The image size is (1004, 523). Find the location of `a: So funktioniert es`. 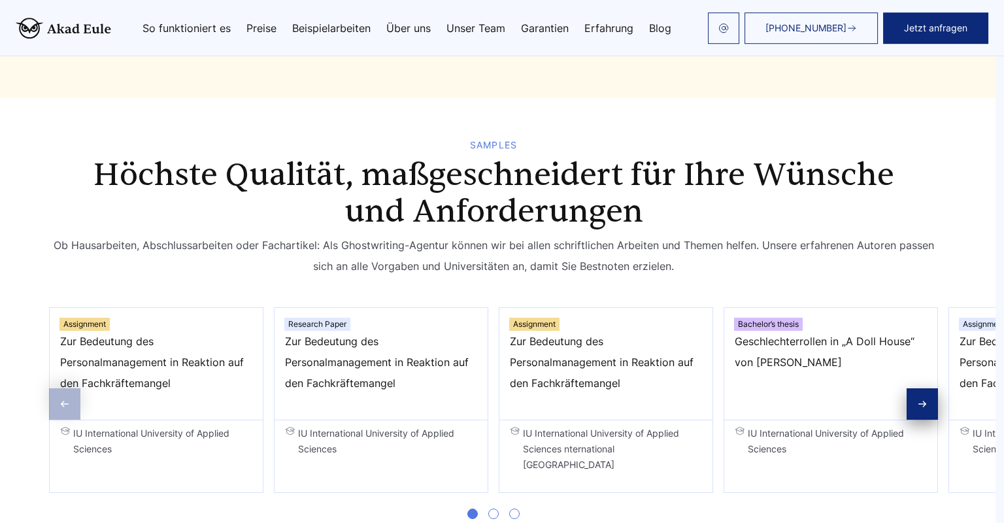

a: So funktioniert es is located at coordinates (186, 28).